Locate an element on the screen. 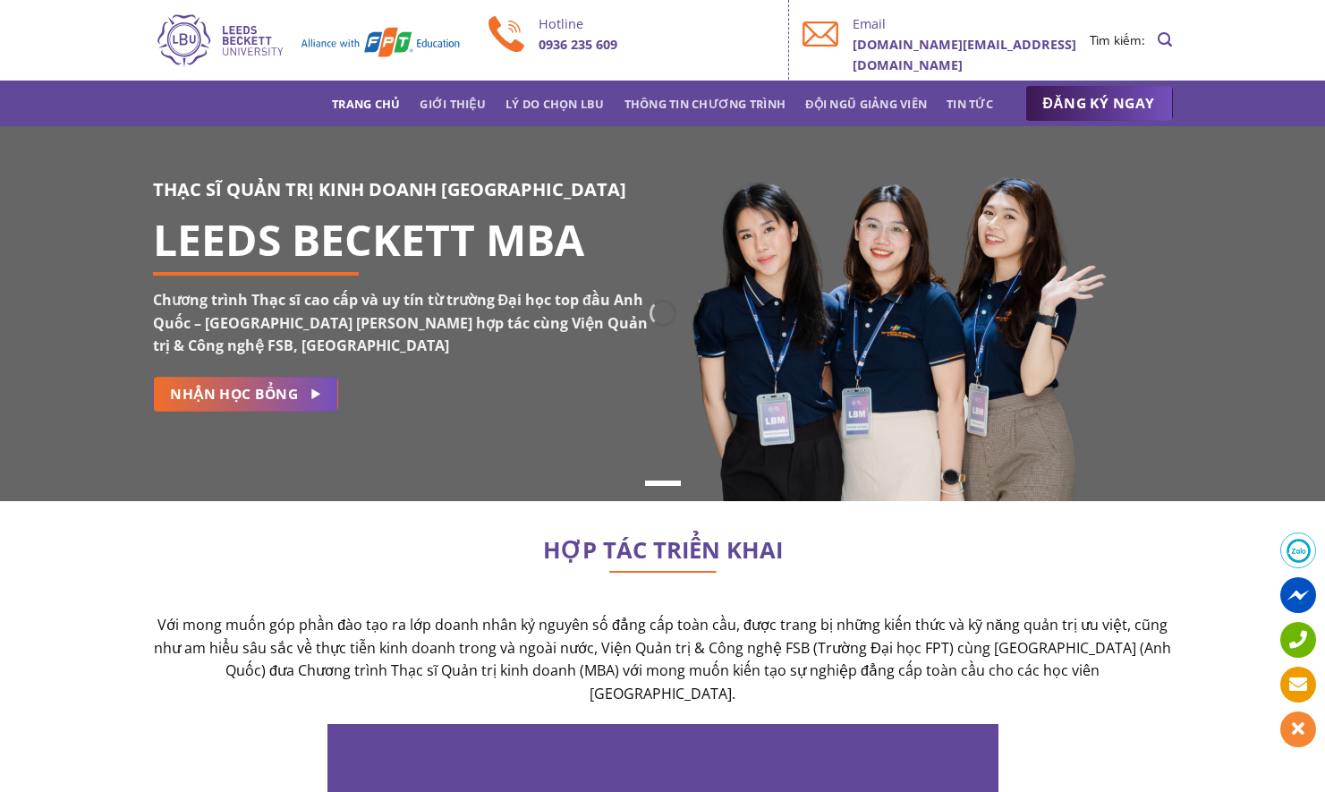 The height and width of the screenshot is (792, 1325). a: Tin tức is located at coordinates (970, 104).